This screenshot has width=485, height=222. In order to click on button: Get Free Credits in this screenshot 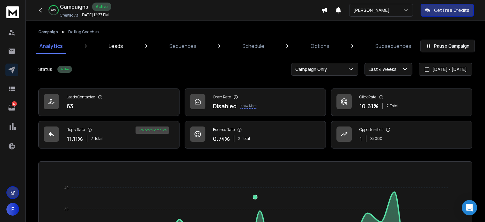, I will do `click(447, 10)`.